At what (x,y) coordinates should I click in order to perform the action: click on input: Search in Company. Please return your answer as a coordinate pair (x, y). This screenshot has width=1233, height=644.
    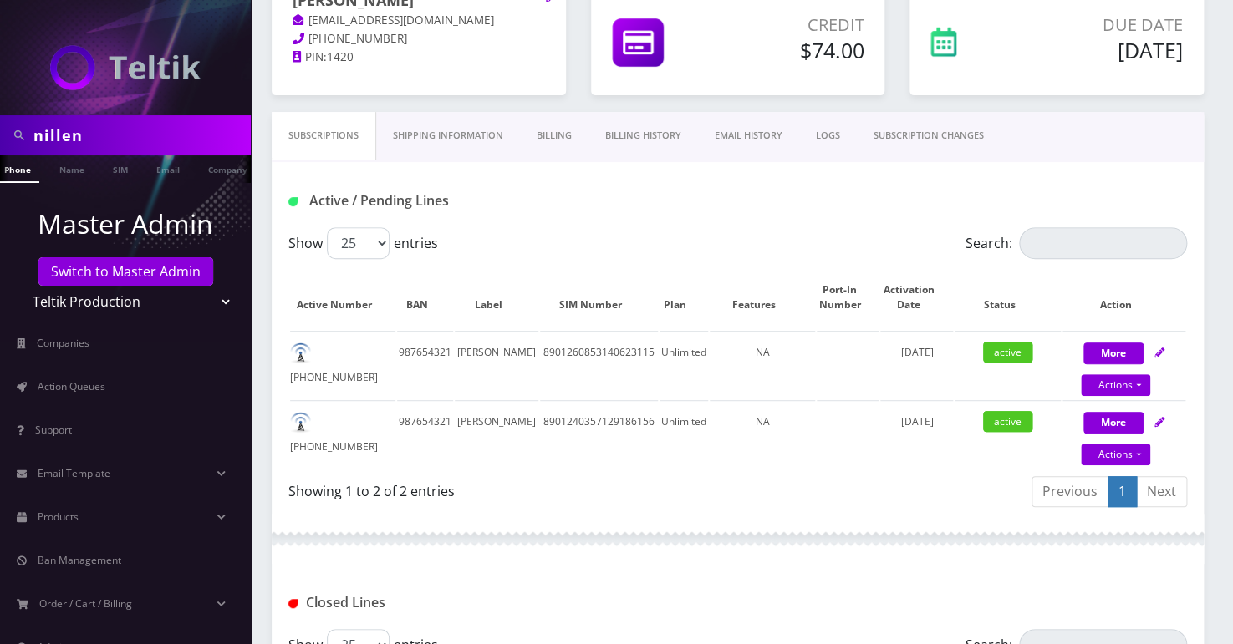
    Looking at the image, I should click on (140, 135).